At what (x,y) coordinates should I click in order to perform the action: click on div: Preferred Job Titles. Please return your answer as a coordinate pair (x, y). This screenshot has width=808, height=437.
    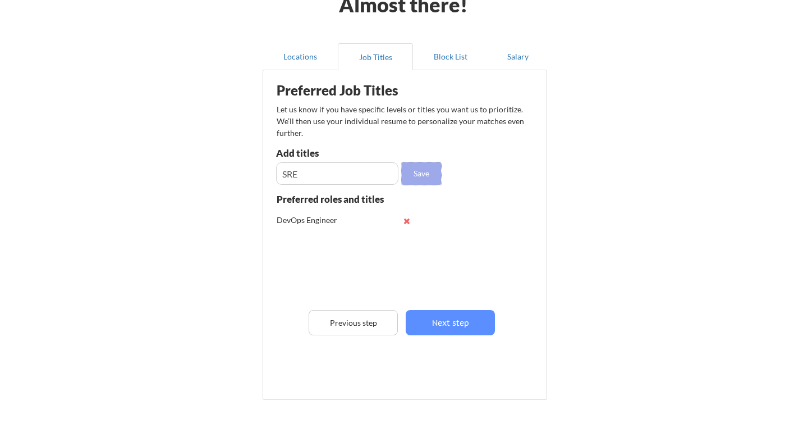
    Looking at the image, I should click on (347, 90).